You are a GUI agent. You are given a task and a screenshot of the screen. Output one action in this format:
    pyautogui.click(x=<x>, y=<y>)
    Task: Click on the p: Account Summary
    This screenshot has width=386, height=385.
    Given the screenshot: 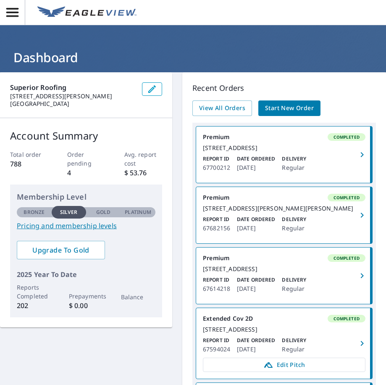 What is the action you would take?
    pyautogui.click(x=86, y=136)
    